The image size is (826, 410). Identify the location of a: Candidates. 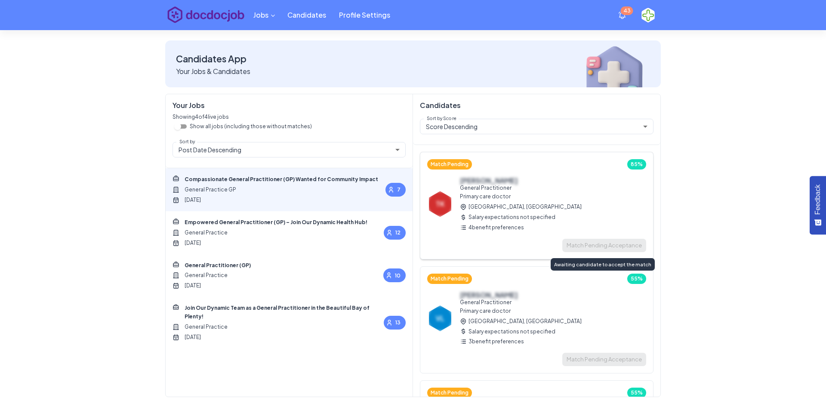
(307, 15).